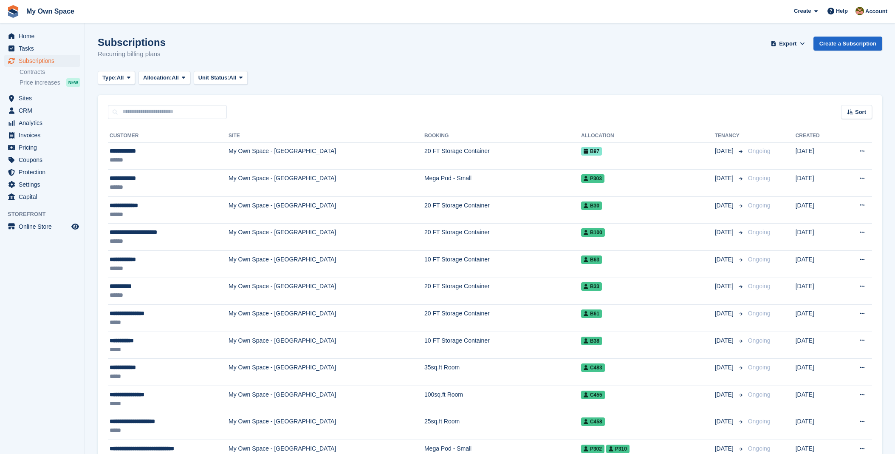  What do you see at coordinates (591, 206) in the screenshot?
I see `span: B30` at bounding box center [591, 206].